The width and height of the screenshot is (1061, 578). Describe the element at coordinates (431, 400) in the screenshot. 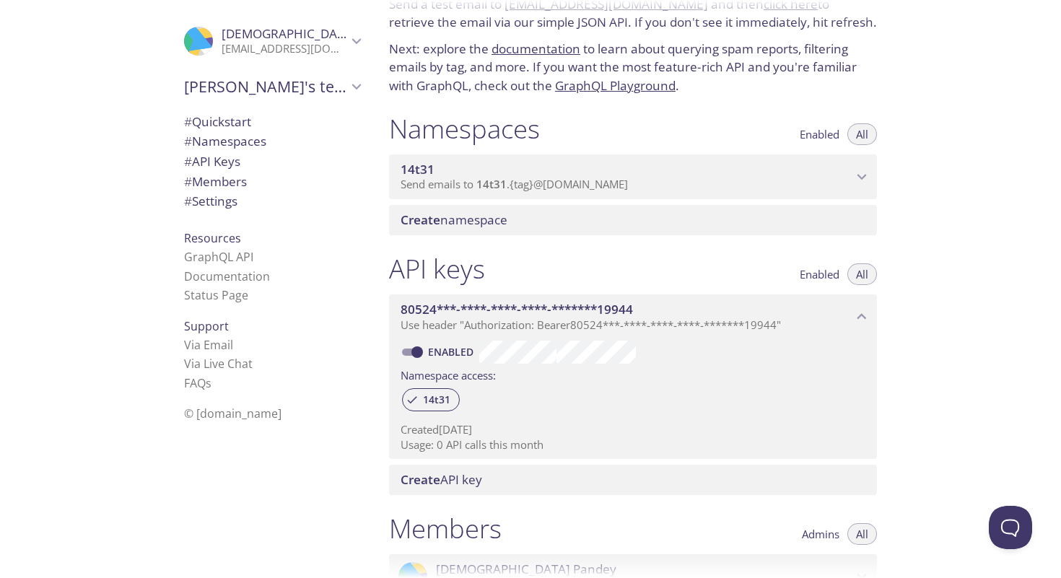

I see `div: 14t31` at that location.